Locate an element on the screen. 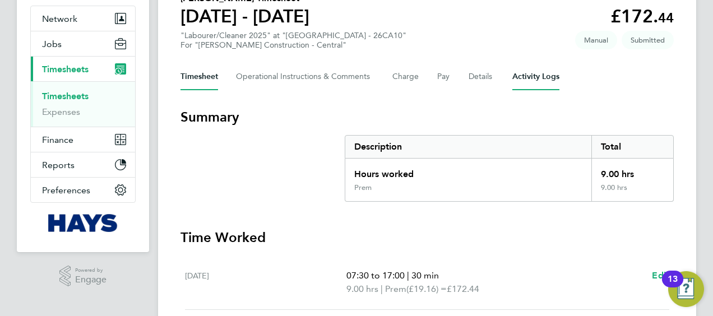 The image size is (713, 316). button: Pay is located at coordinates (444, 77).